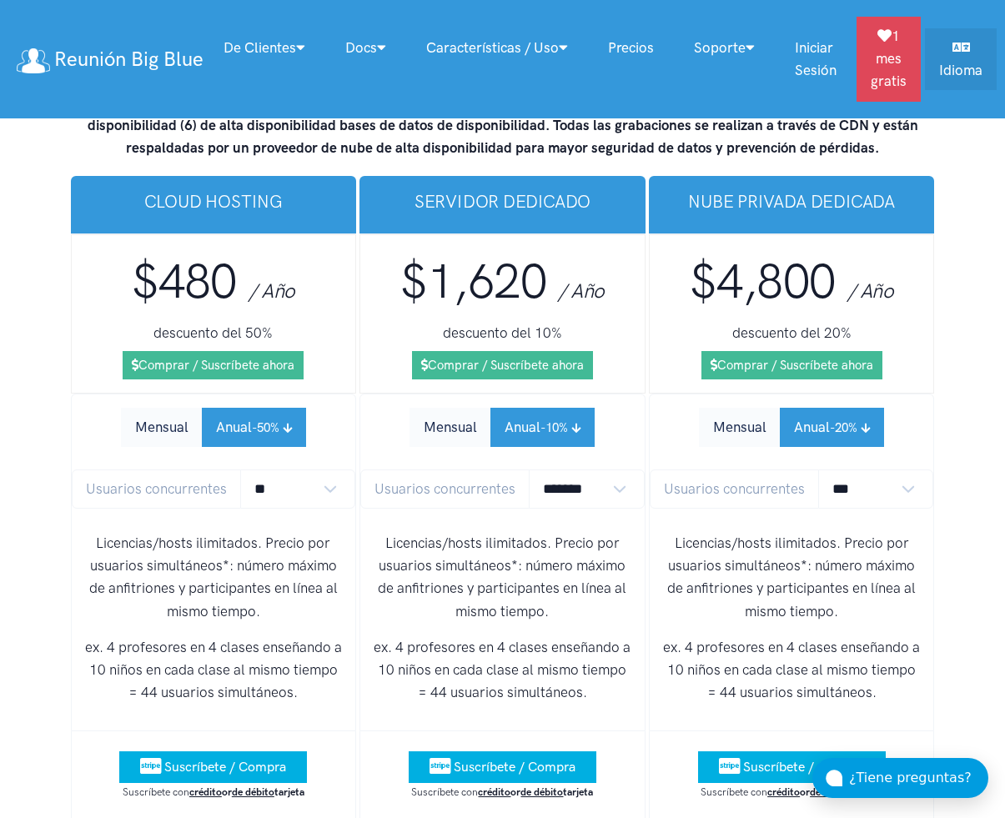 The width and height of the screenshot is (1005, 818). Describe the element at coordinates (184, 281) in the screenshot. I see `span: $480` at that location.